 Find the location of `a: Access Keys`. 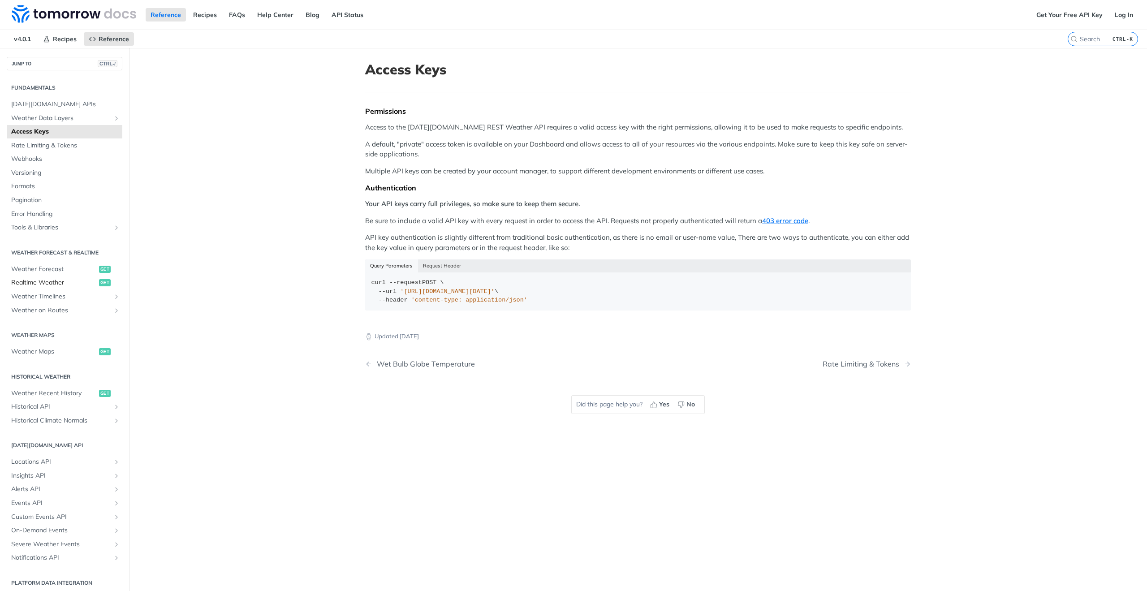

a: Access Keys is located at coordinates (65, 132).